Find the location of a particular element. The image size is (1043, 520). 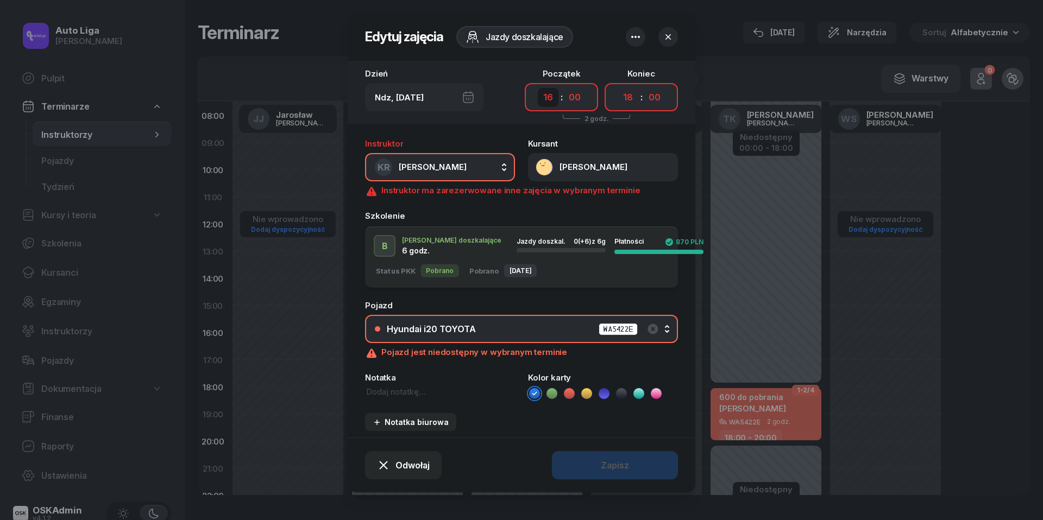

div: Hyundai i20 TOYOTA is located at coordinates (431, 329).